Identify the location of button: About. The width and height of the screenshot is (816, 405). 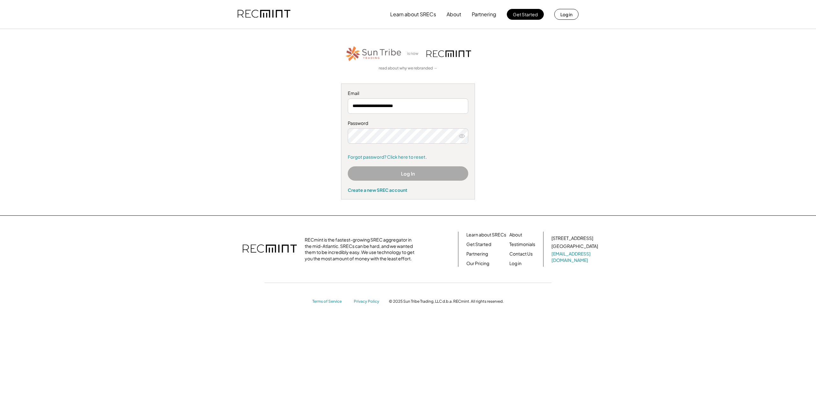
(454, 14).